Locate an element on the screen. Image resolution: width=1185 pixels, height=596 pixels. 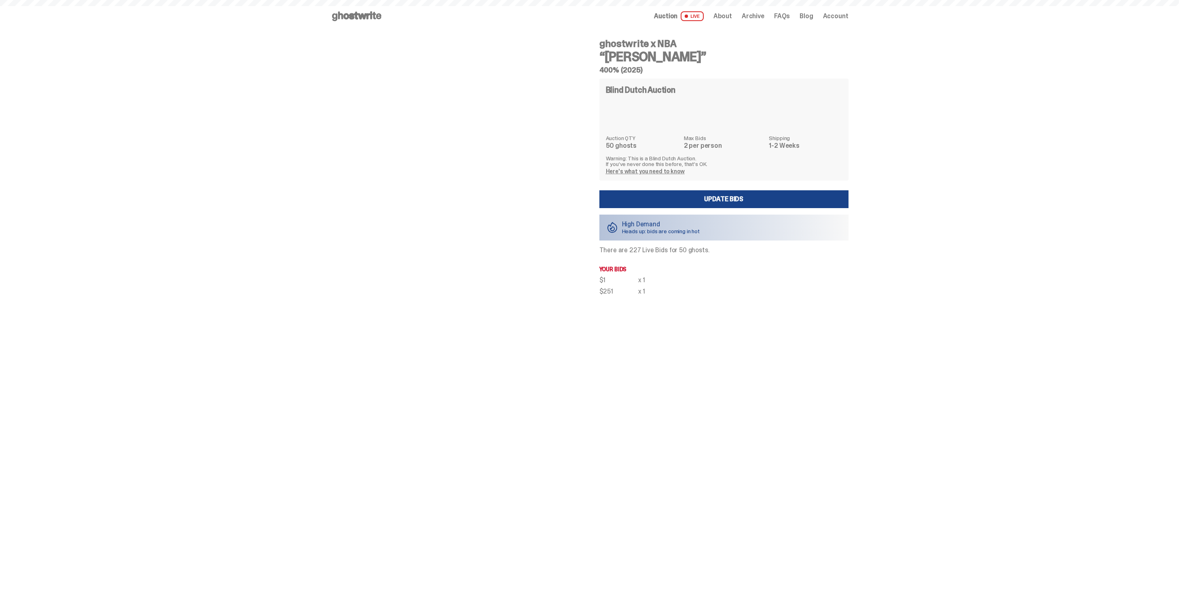
dt: Shipping is located at coordinates (806, 138).